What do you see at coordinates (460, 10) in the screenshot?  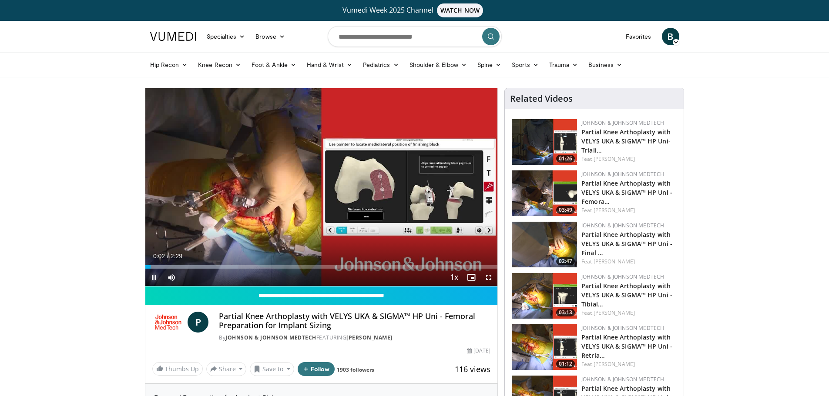 I see `span: WATCH NOW` at bounding box center [460, 10].